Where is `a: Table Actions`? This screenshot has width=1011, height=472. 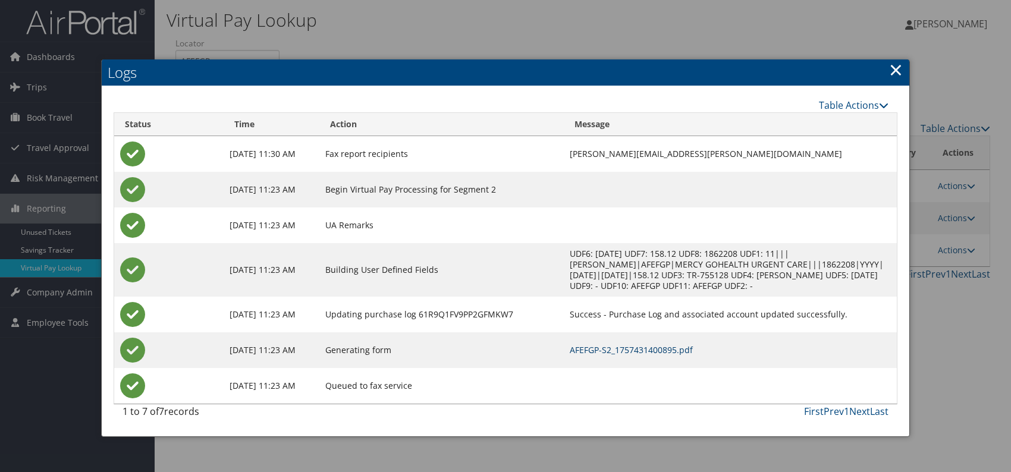
a: Table Actions is located at coordinates (854, 105).